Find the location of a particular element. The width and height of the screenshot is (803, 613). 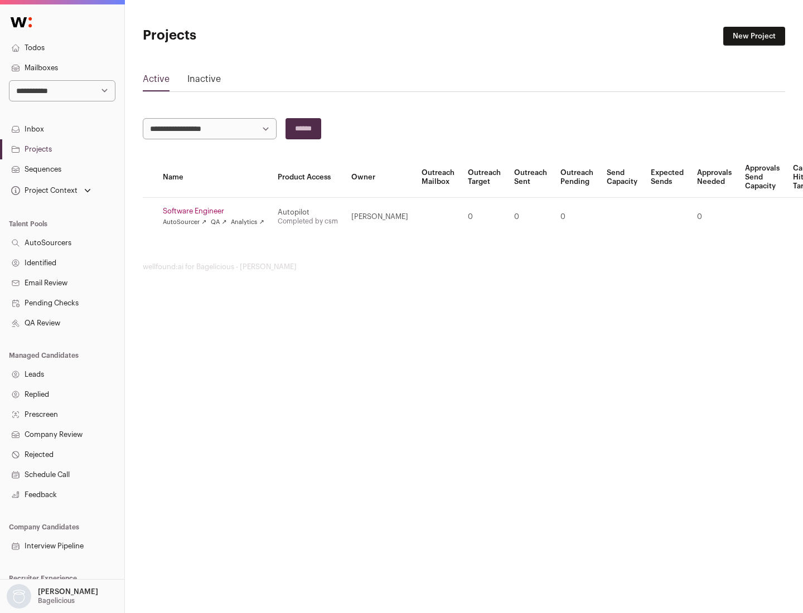

a: New Project is located at coordinates (754, 36).